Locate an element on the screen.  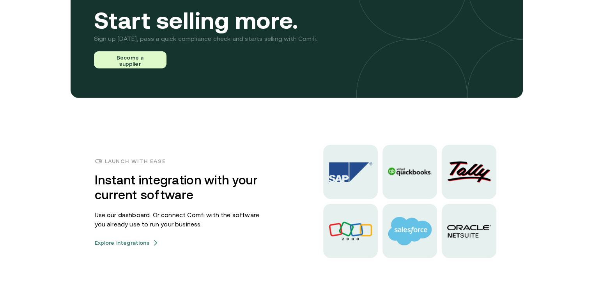
button: Become a supplier is located at coordinates (130, 60).